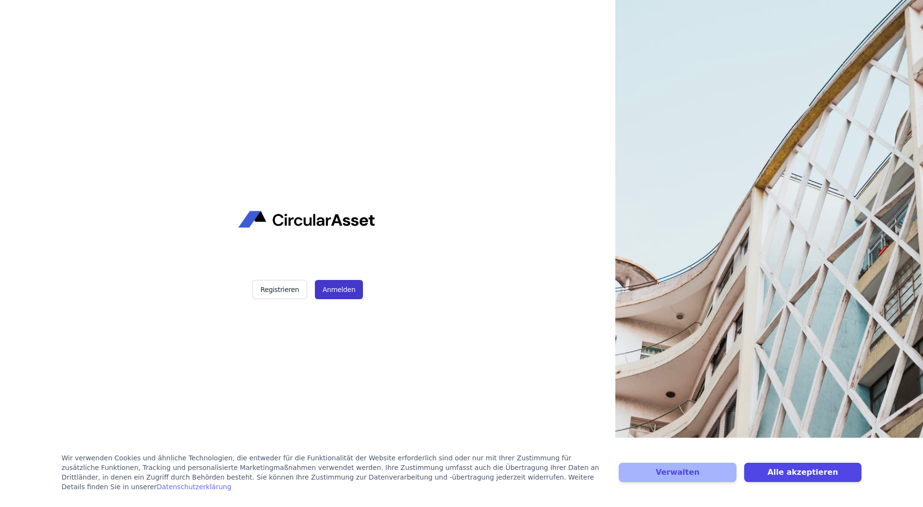 This screenshot has width=923, height=507. Describe the element at coordinates (339, 289) in the screenshot. I see `button: Anmelden` at that location.